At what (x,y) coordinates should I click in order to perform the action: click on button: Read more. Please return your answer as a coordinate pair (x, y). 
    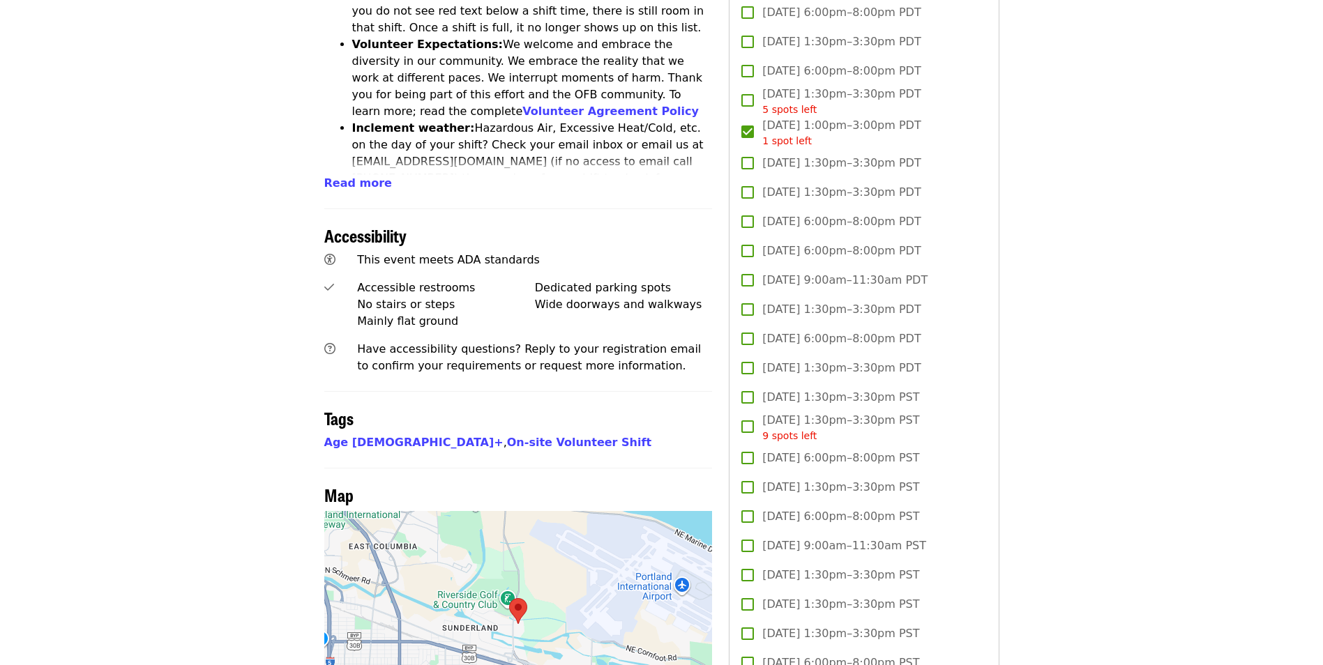
    Looking at the image, I should click on (358, 183).